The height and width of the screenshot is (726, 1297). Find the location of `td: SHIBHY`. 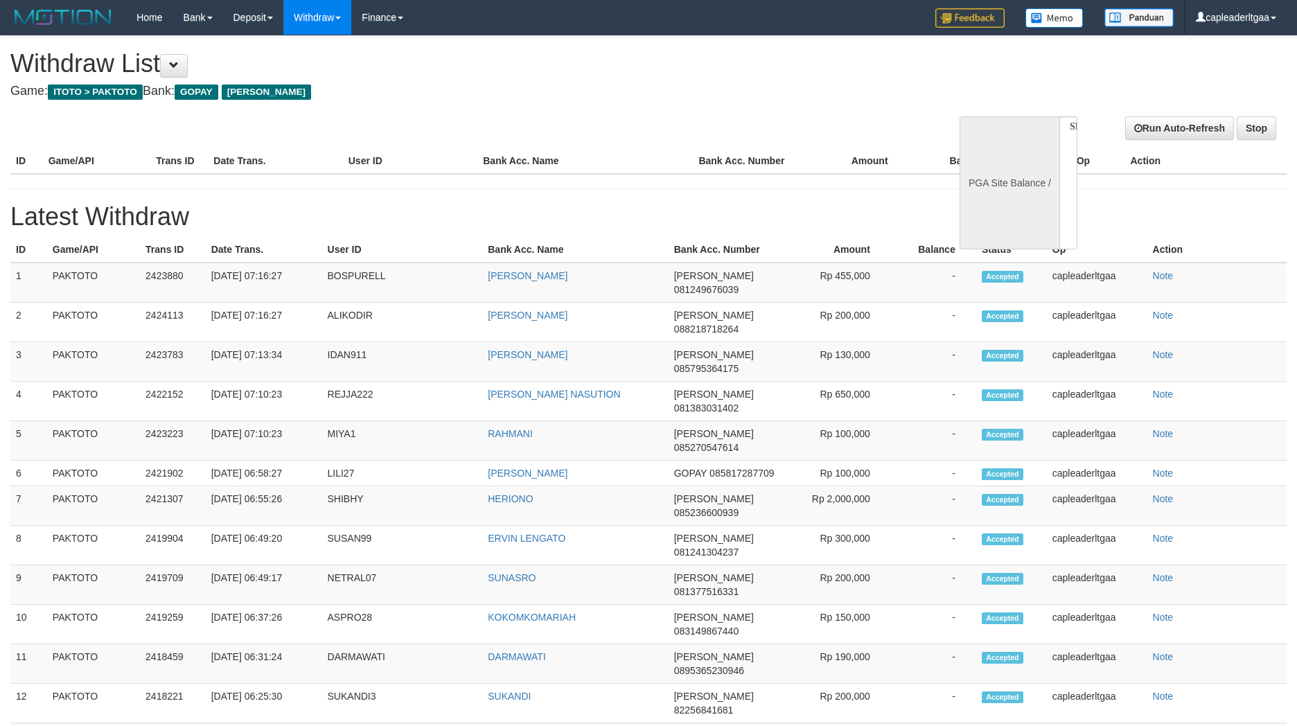

td: SHIBHY is located at coordinates (403, 506).